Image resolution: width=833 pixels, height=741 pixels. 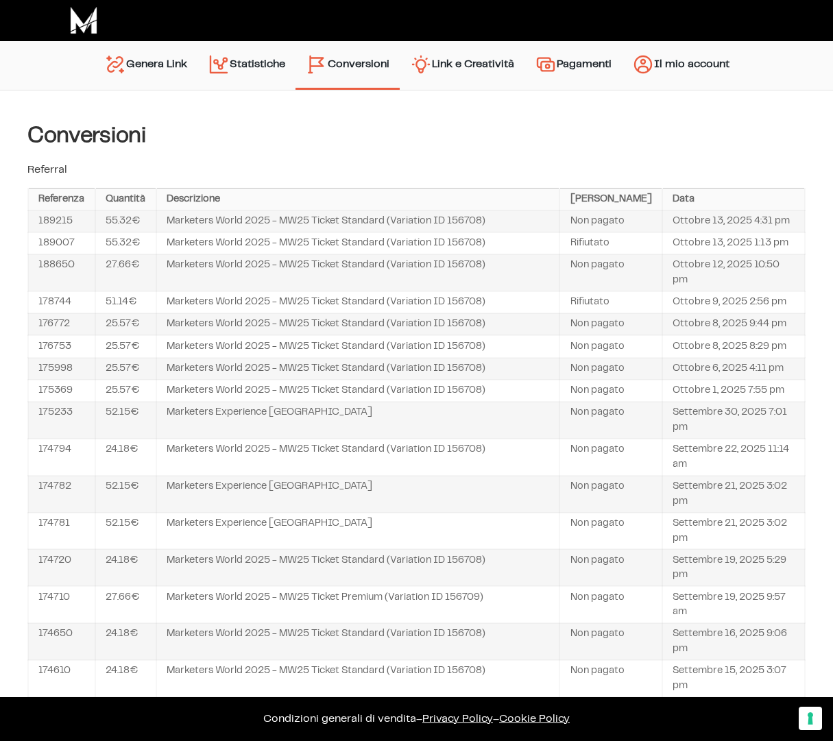 I want to click on td: Ottobre 13, 2025 1:13 pm, so click(x=734, y=243).